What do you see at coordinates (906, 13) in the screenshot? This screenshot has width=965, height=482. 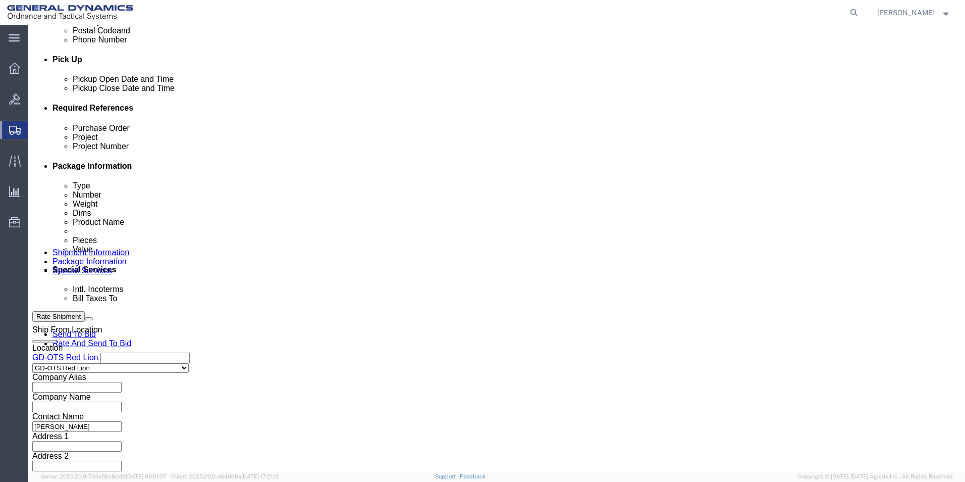 I see `span: Brenda Pagan` at bounding box center [906, 13].